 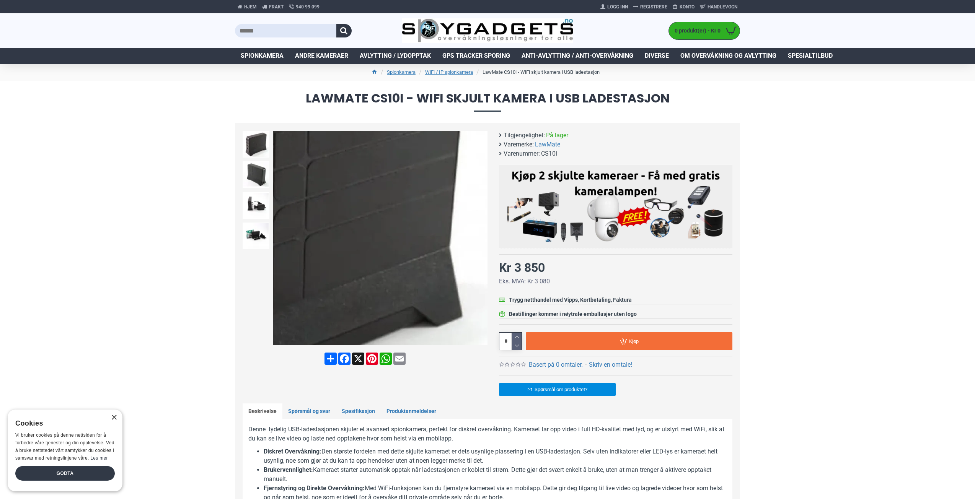 What do you see at coordinates (344, 359) in the screenshot?
I see `a: Facebook` at bounding box center [344, 359].